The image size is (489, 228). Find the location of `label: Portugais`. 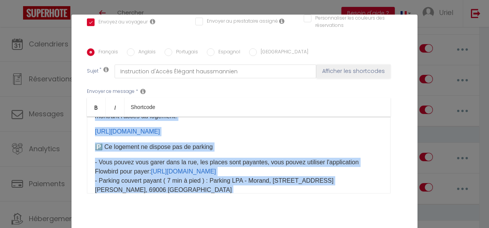

label: Portugais is located at coordinates (185, 53).